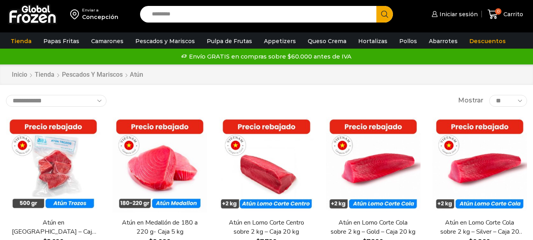  Describe the element at coordinates (160, 227) in the screenshot. I see `a: Atún en Medallón de 180 a 220 g- Caja 5 kg` at that location.